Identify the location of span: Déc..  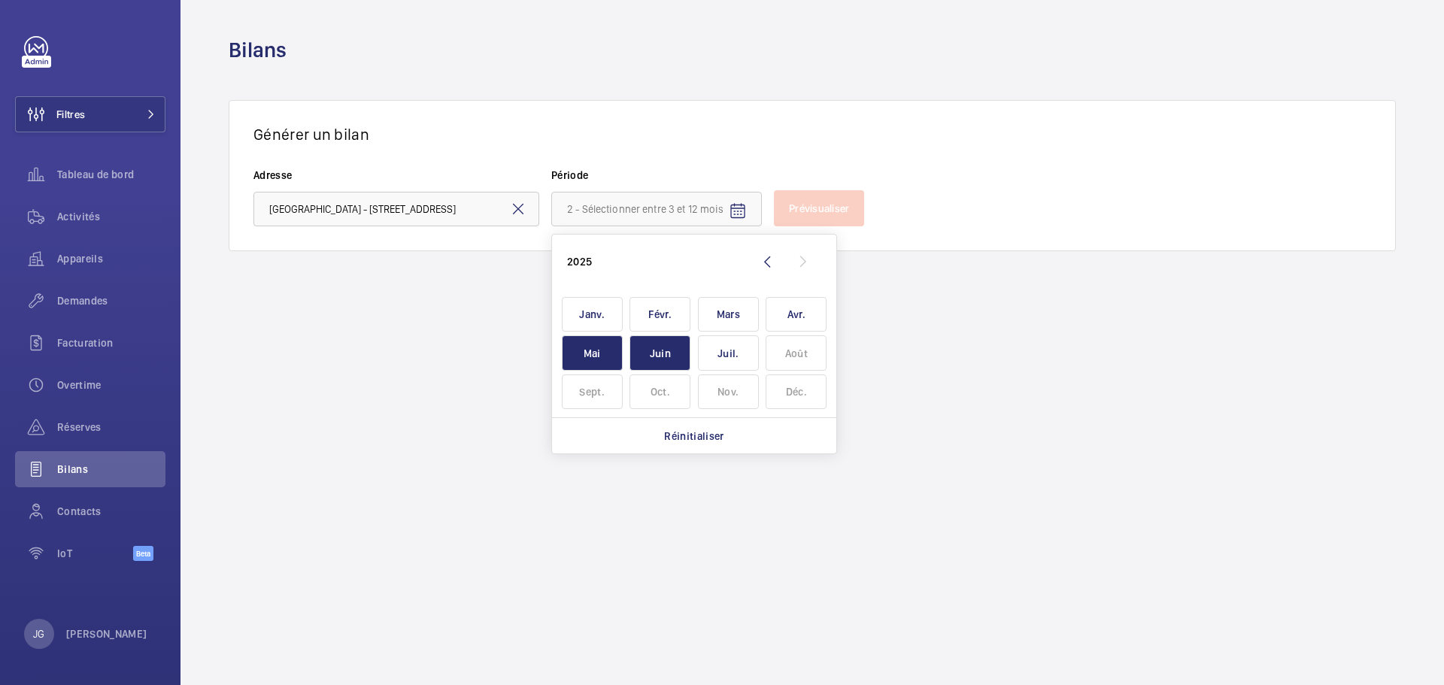
(796, 392).